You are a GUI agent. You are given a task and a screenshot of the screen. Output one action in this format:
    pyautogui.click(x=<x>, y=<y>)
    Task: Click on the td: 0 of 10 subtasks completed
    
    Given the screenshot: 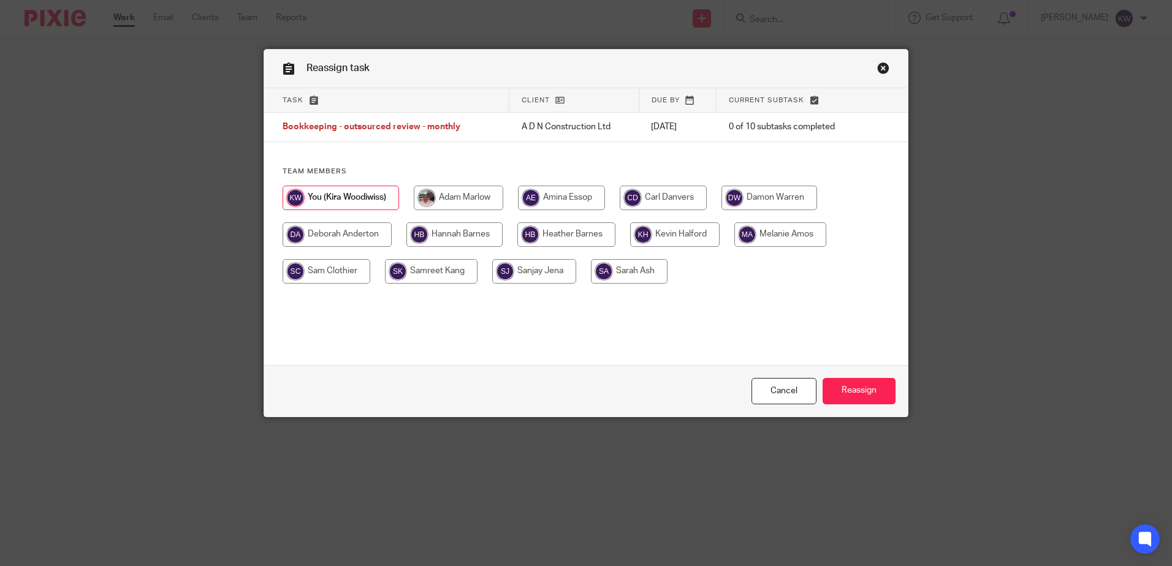 What is the action you would take?
    pyautogui.click(x=791, y=127)
    